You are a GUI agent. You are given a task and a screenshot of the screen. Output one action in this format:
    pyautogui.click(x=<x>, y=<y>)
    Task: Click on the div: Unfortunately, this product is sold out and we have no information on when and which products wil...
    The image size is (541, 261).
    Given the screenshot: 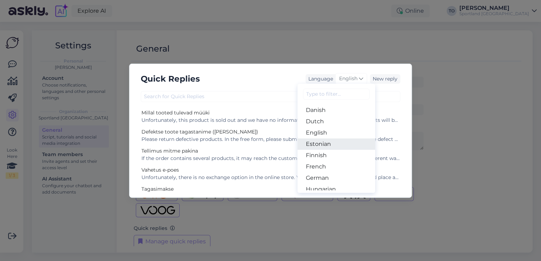 What is the action you would take?
    pyautogui.click(x=271, y=120)
    